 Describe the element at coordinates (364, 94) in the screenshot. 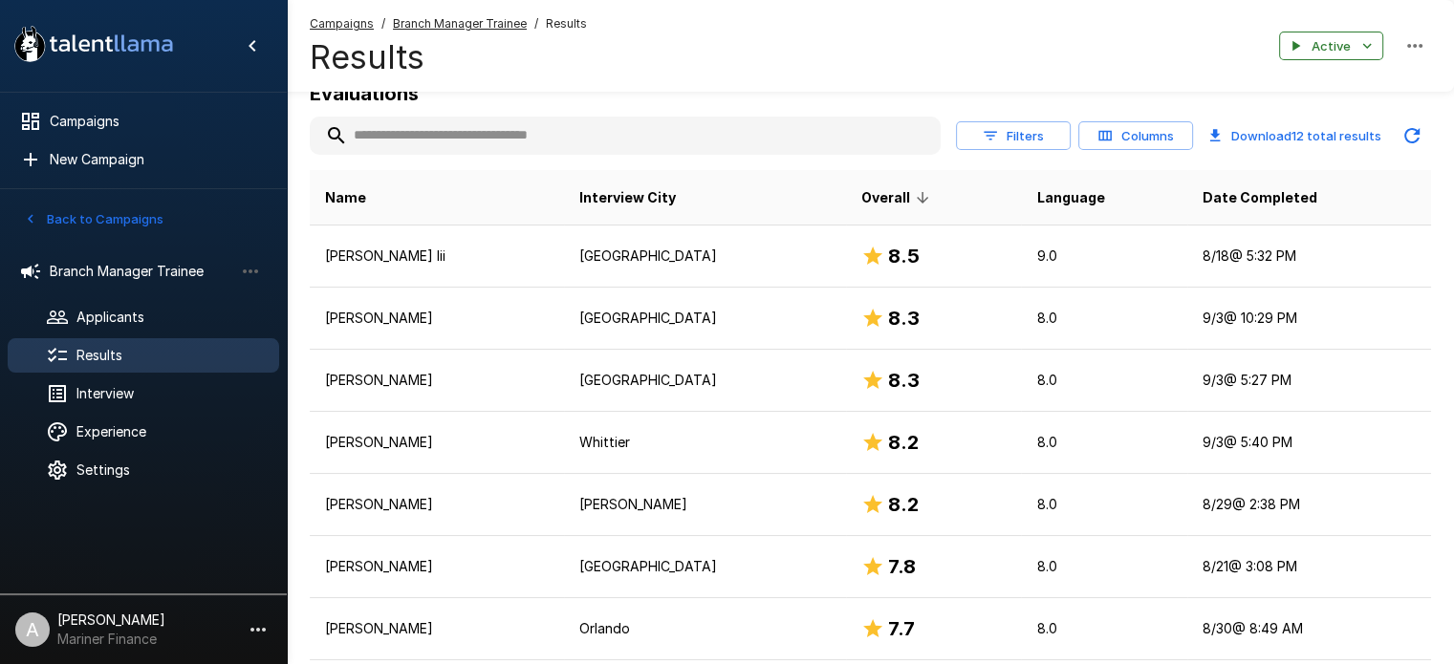

I see `b: Evaluations` at that location.